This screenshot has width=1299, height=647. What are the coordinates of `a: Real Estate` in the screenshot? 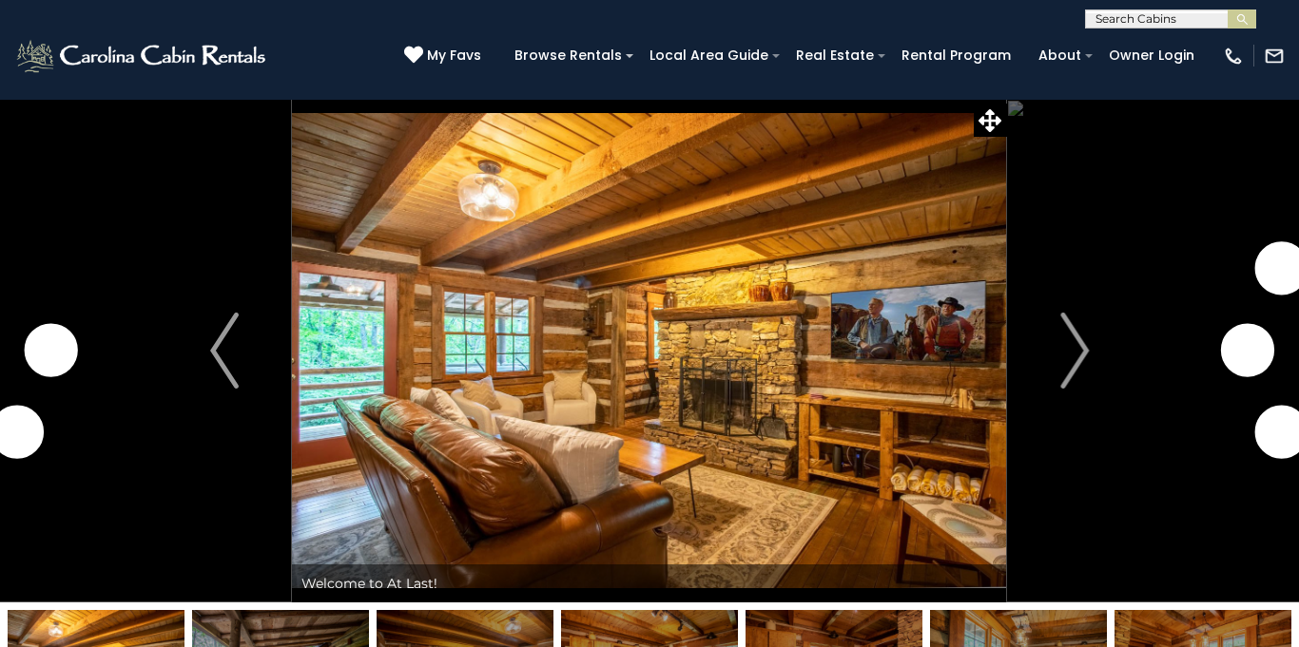 It's located at (835, 55).